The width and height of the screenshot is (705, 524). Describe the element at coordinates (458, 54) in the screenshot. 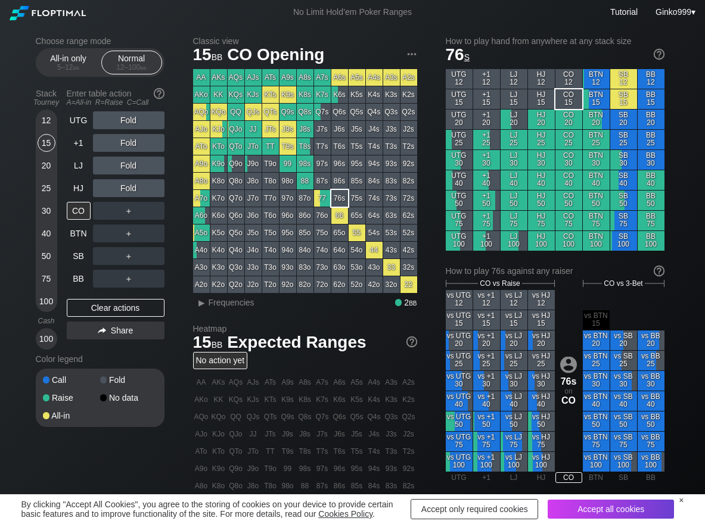

I see `span: 76` at that location.